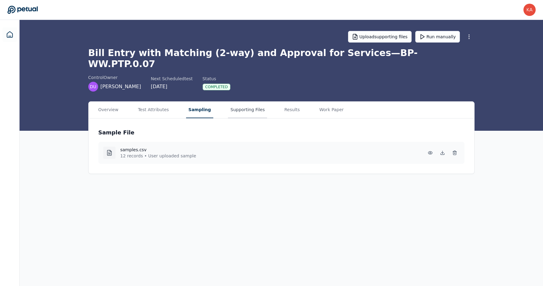 The width and height of the screenshot is (543, 286). I want to click on div: Next Scheduled test, so click(172, 79).